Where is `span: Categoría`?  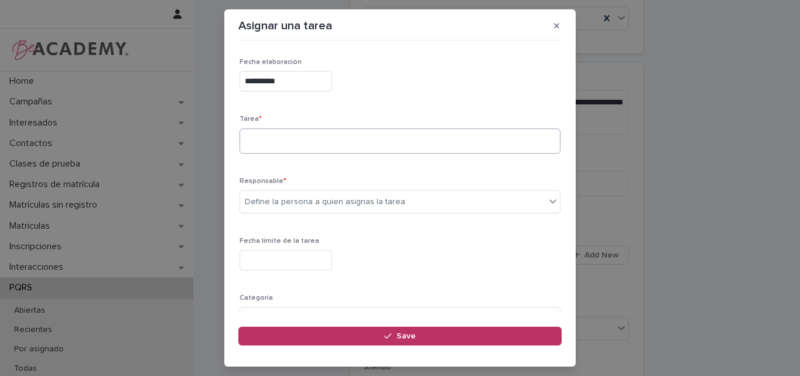
span: Categoría is located at coordinates (256, 298).